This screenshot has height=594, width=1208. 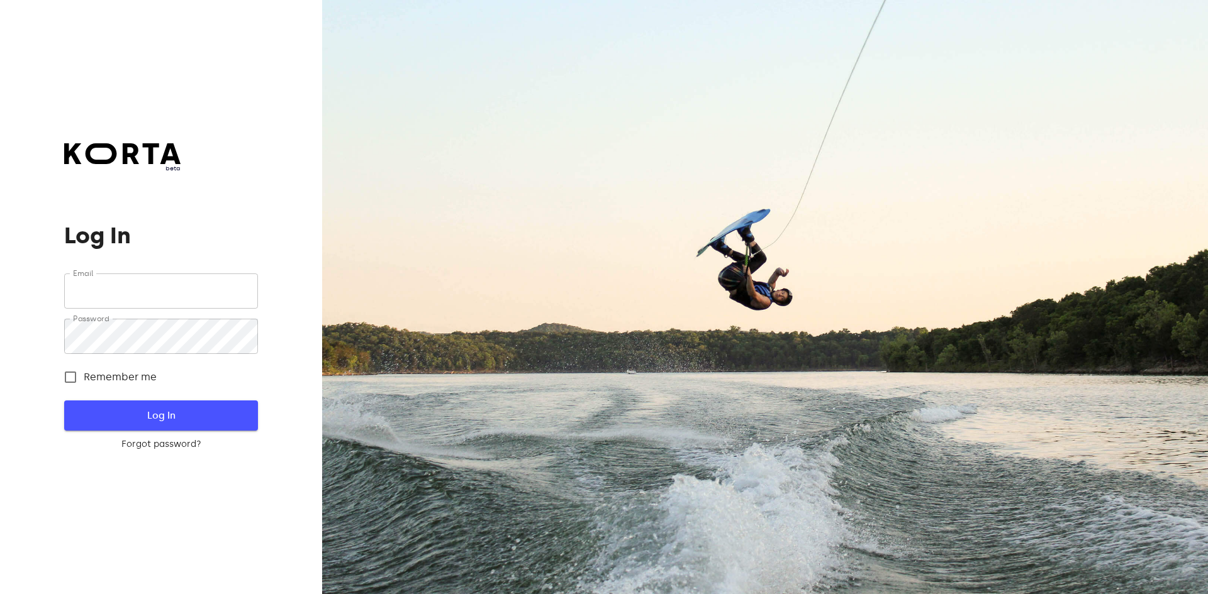 What do you see at coordinates (160, 236) in the screenshot?
I see `h1: Log In` at bounding box center [160, 236].